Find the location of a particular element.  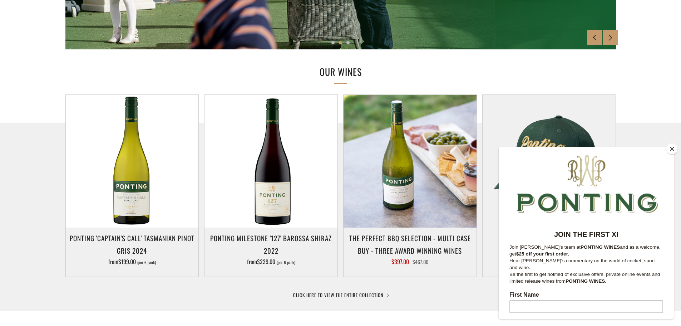

a: The perfect BBQ selection - MULTI CASE BUY - Three award winning wines $397.00 $467.00 is located at coordinates (410, 249).